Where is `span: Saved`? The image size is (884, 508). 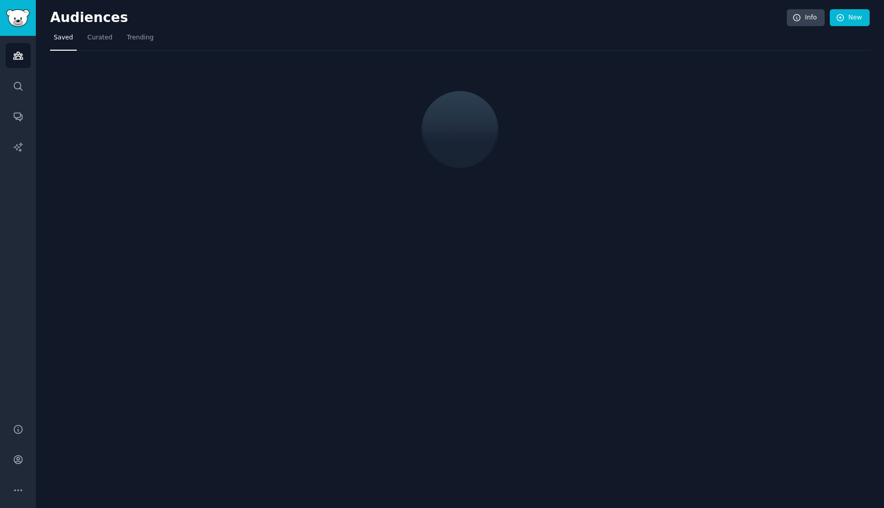
span: Saved is located at coordinates (63, 38).